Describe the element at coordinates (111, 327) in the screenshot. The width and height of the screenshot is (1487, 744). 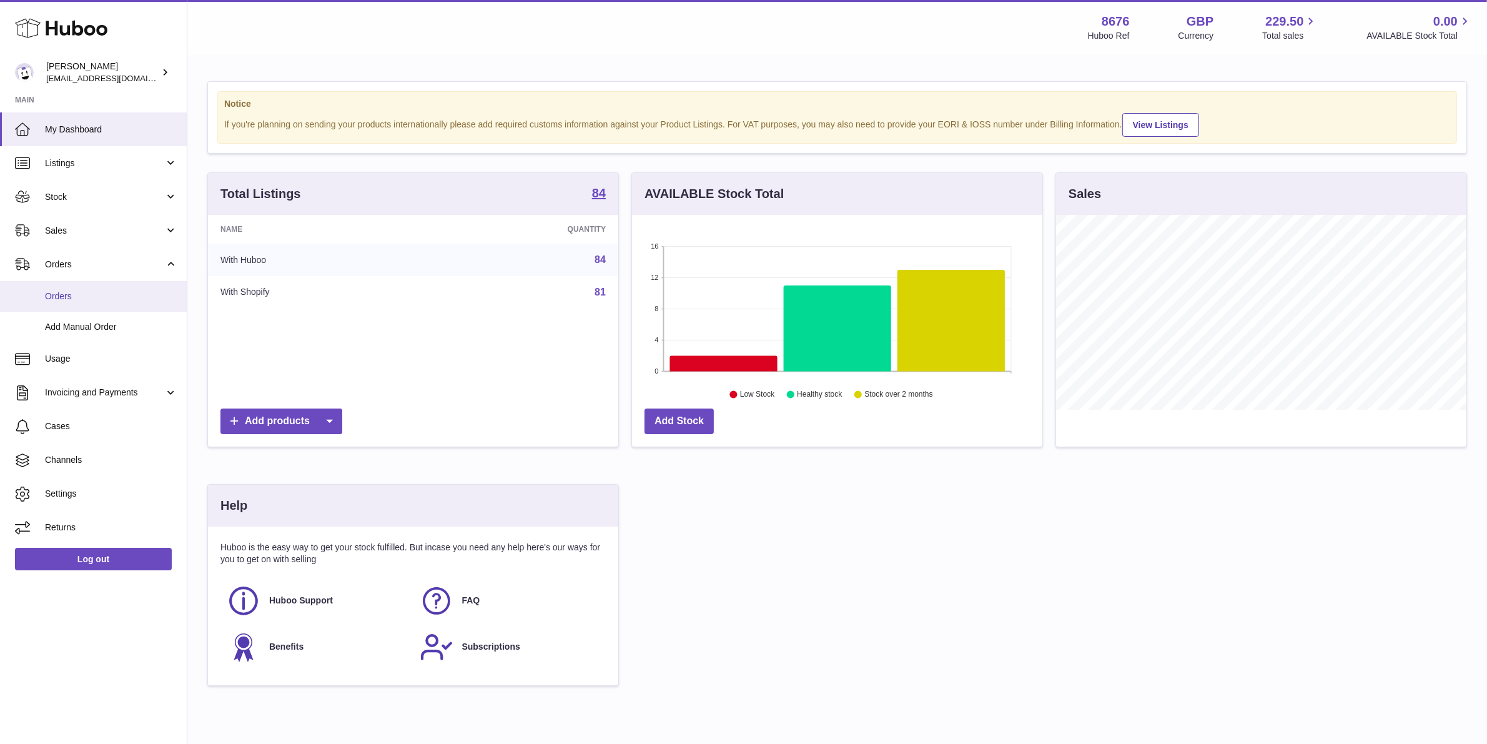
I see `span: Add Manual Order` at that location.